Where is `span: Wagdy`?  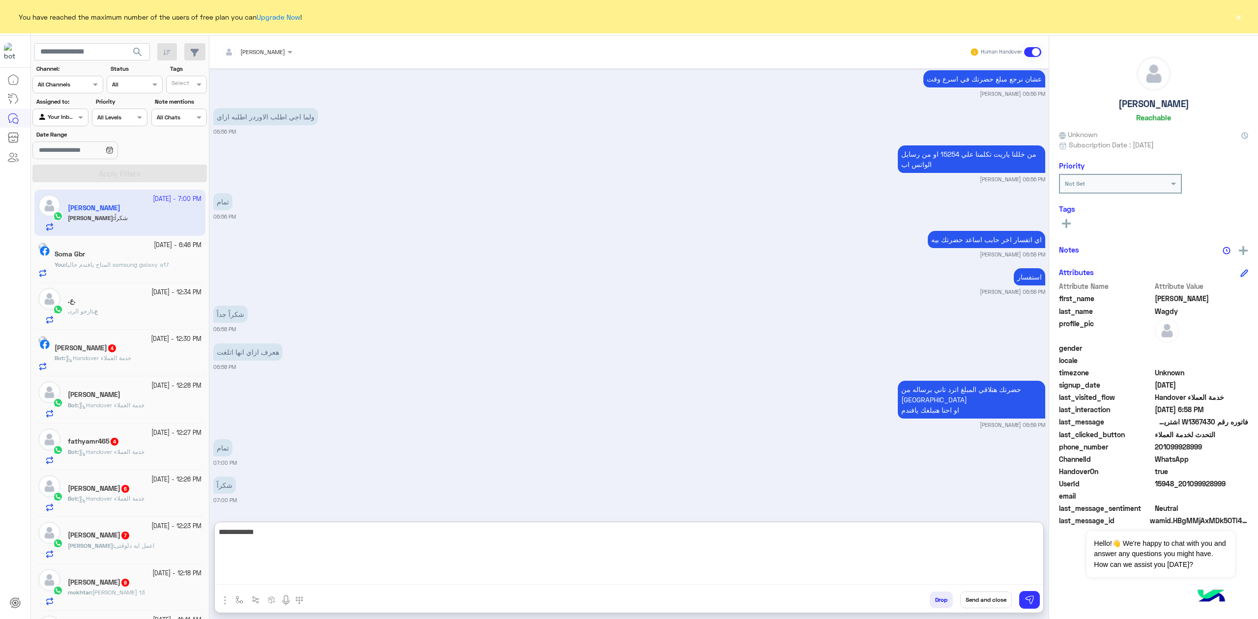
span: Wagdy is located at coordinates (1202, 311).